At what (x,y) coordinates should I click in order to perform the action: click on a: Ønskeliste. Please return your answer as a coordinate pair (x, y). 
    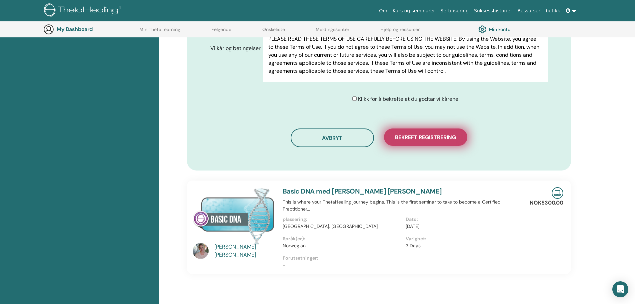
    Looking at the image, I should click on (274, 32).